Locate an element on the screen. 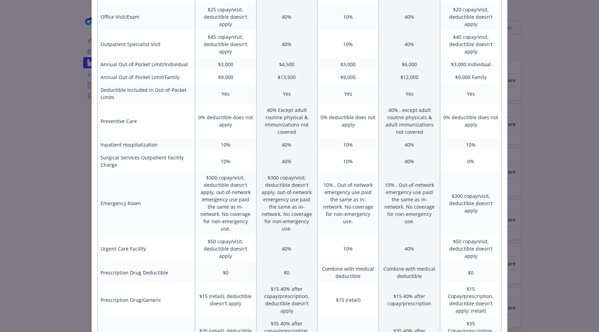  td: $15 Copay/prescription, deductible doesn't apply: (retail) is located at coordinates (471, 300).